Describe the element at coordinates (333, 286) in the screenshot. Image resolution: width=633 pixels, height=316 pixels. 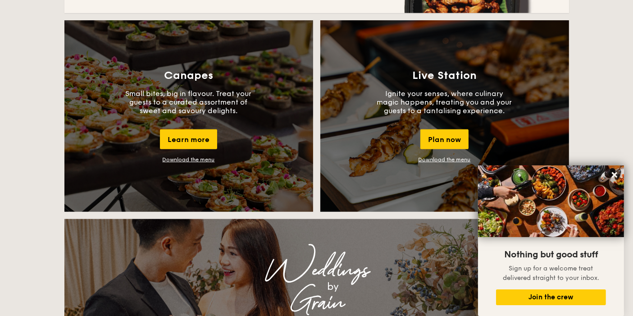
I see `div: by` at that location.